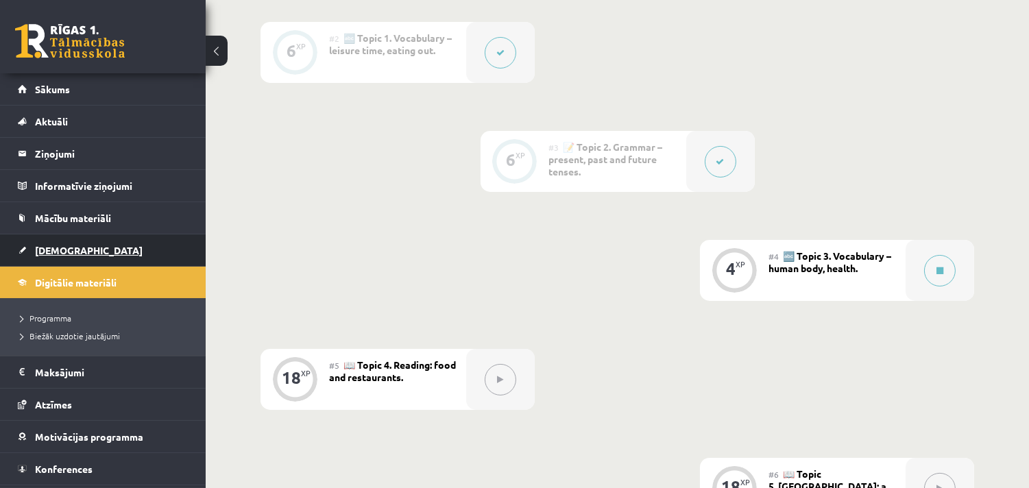  Describe the element at coordinates (89, 437) in the screenshot. I see `span: Motivācijas programma` at that location.